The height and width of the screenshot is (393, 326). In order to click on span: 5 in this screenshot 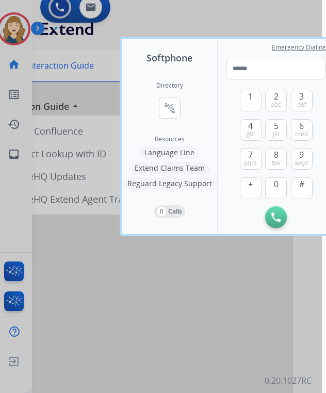, I will do `click(276, 126)`.